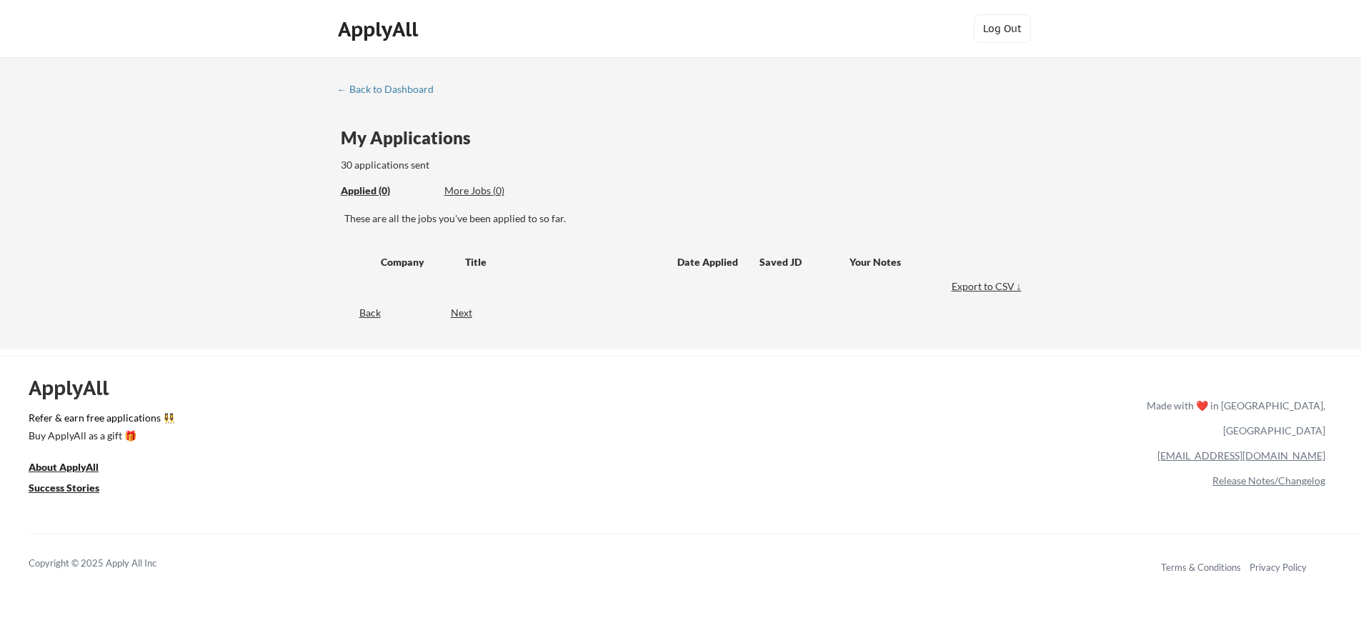  I want to click on u: Success Stories, so click(64, 487).